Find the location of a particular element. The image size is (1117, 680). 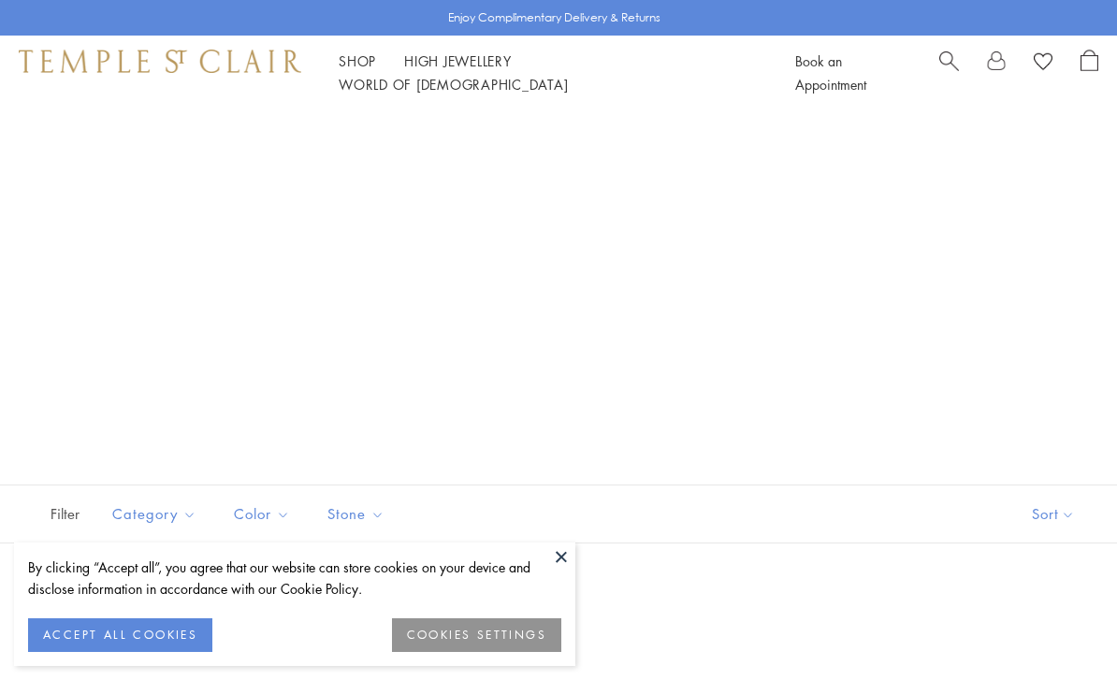

a: View Wishlist is located at coordinates (1043, 64).